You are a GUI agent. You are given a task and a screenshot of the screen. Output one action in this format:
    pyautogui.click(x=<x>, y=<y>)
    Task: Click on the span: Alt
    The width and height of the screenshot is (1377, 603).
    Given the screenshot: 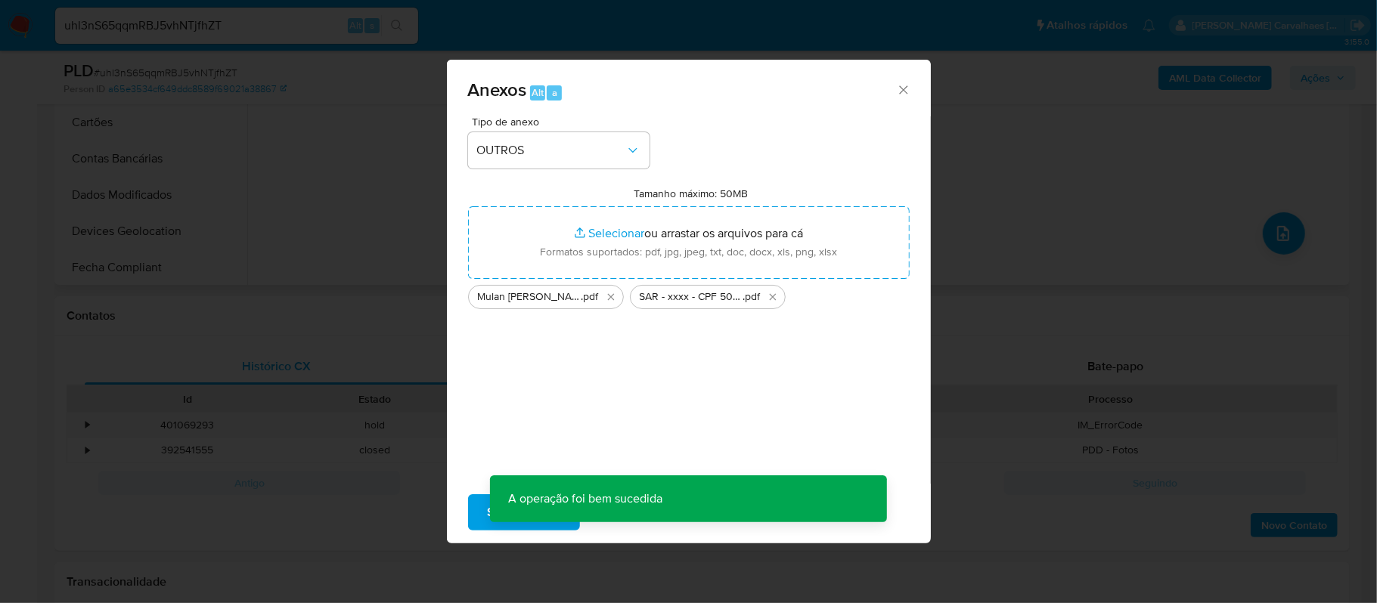 What is the action you would take?
    pyautogui.click(x=538, y=92)
    